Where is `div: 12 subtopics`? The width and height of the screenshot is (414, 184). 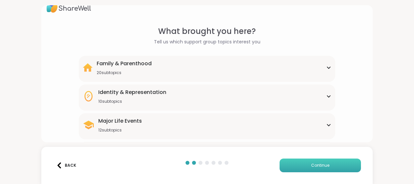 div: 12 subtopics is located at coordinates (120, 130).